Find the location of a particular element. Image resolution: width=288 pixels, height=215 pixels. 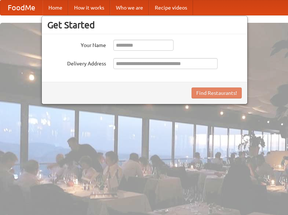

h3: Get Started is located at coordinates (145, 25).